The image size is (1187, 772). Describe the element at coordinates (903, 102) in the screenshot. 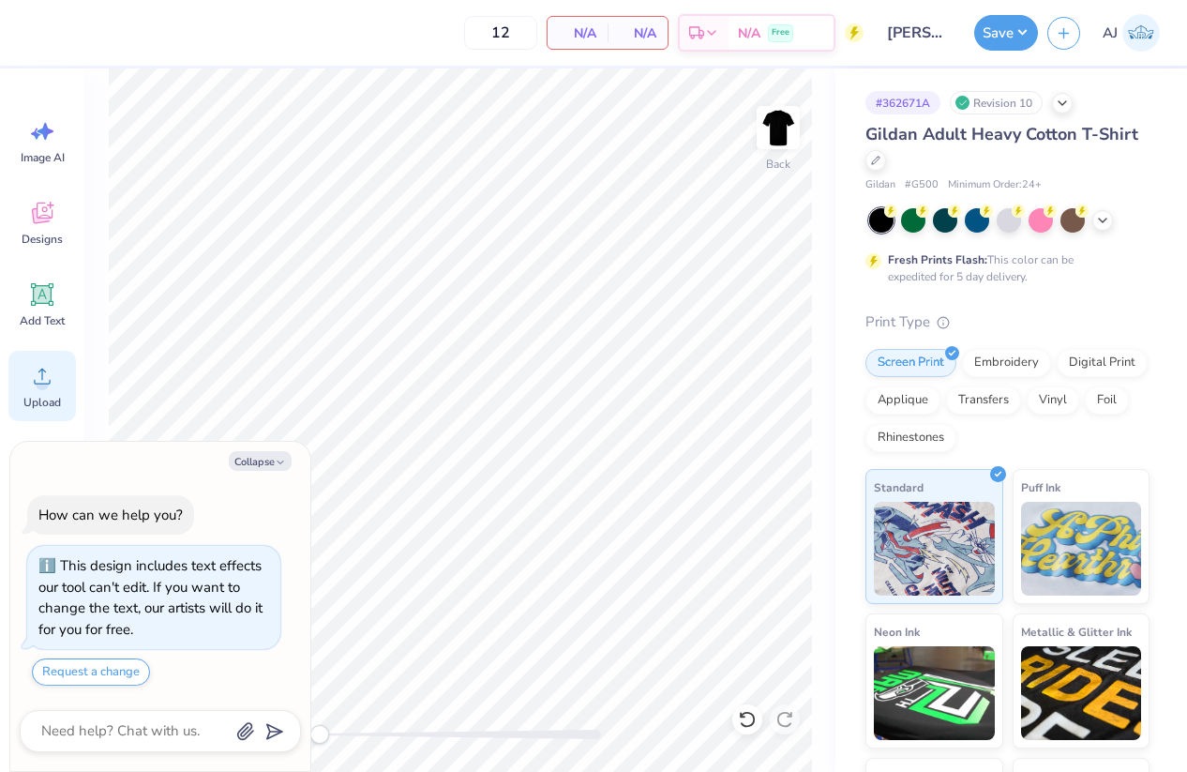

I see `div: # 362671A` at that location.